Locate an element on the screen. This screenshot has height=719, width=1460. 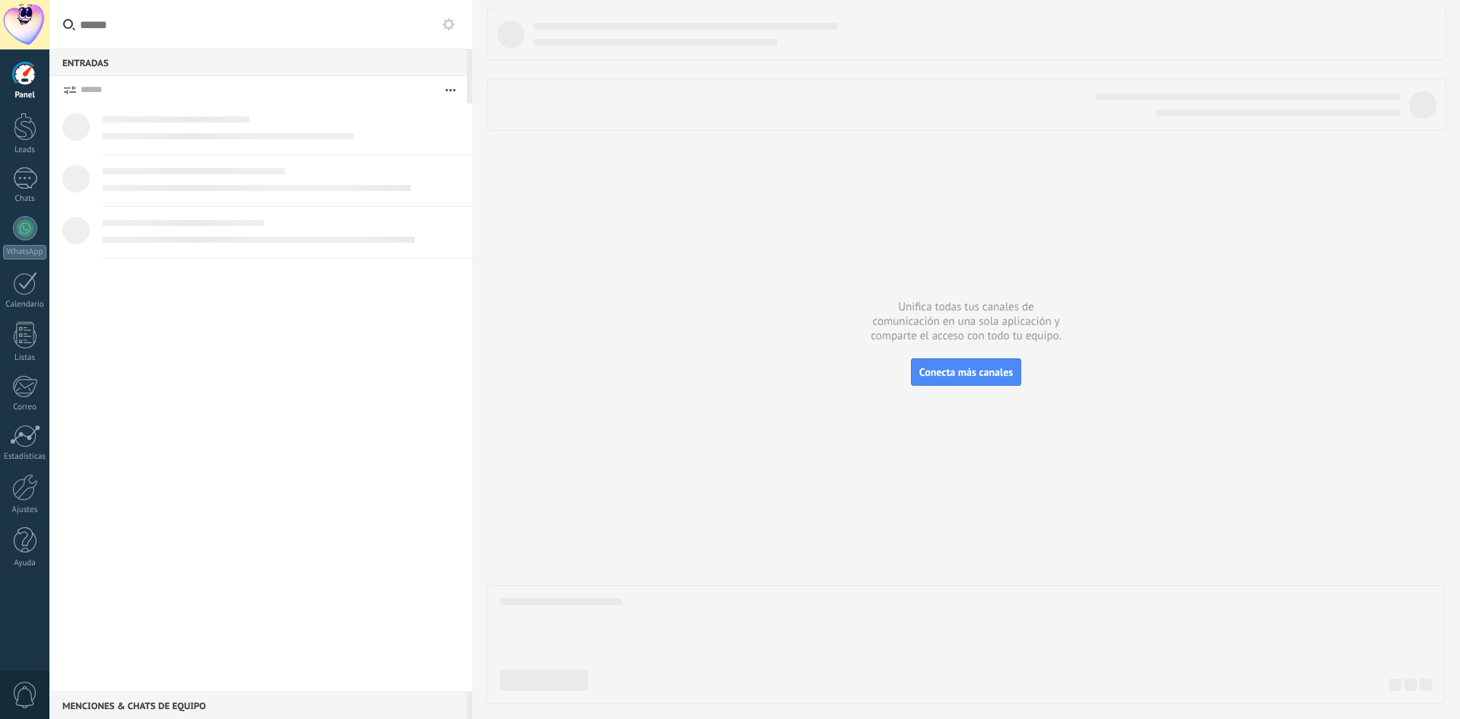
div: Correo is located at coordinates (25, 407).